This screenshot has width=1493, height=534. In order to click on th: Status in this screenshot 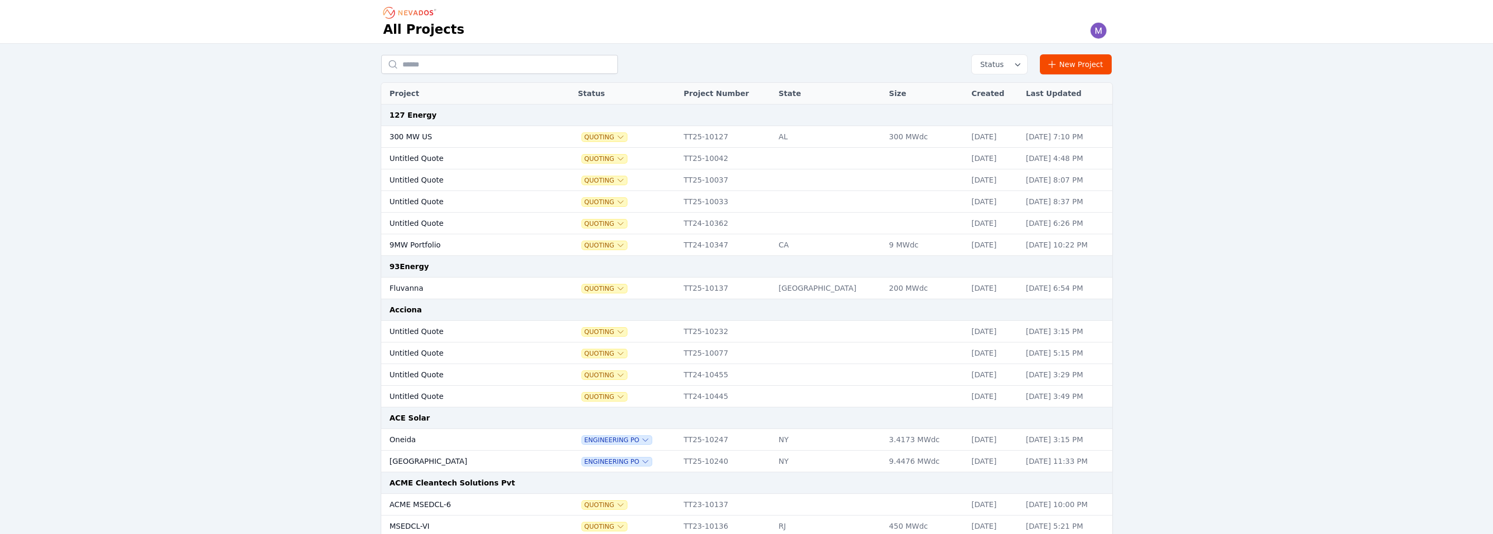, I will do `click(625, 93)`.